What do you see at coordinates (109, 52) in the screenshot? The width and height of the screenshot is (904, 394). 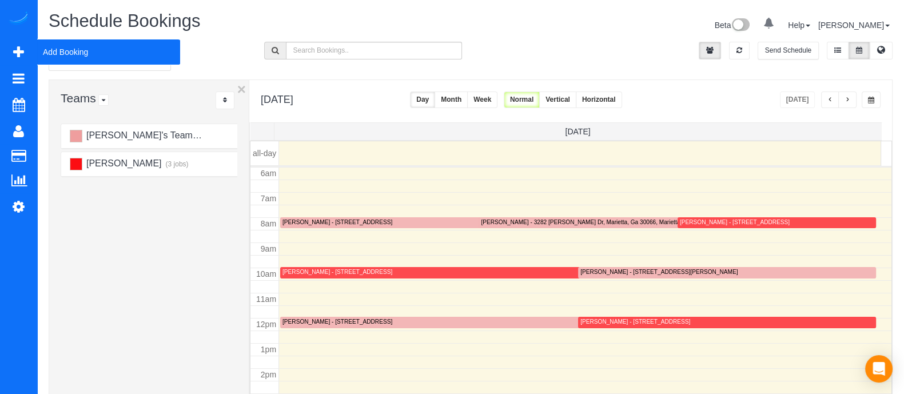 I see `span: Add Booking` at bounding box center [109, 52].